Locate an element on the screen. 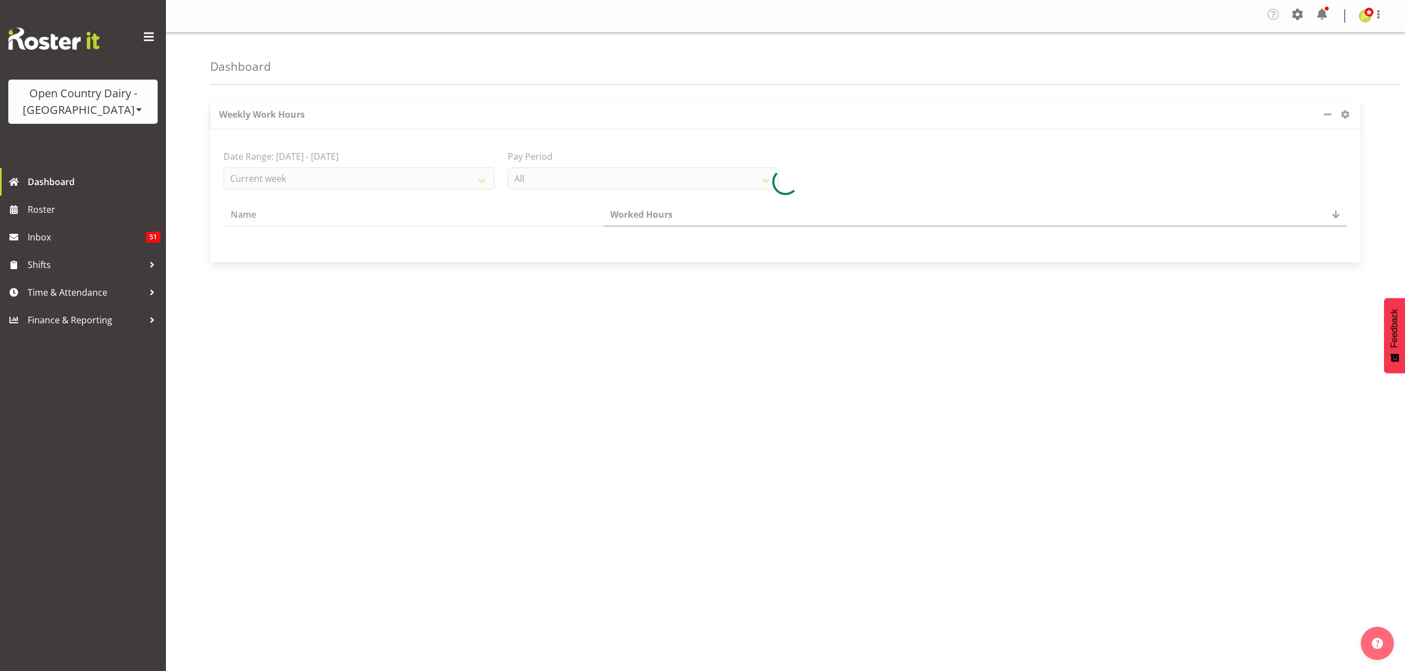 The height and width of the screenshot is (671, 1405). span: Inbox is located at coordinates (87, 237).